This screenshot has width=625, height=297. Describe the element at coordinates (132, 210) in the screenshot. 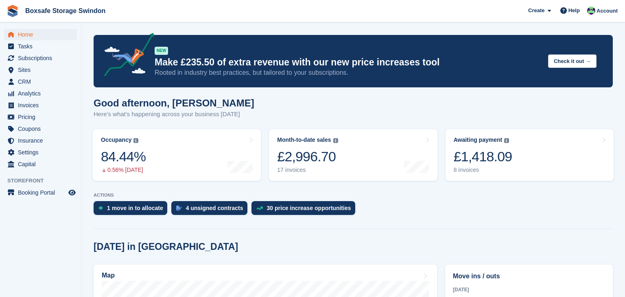

I see `a: 1 move in to allocate` at that location.